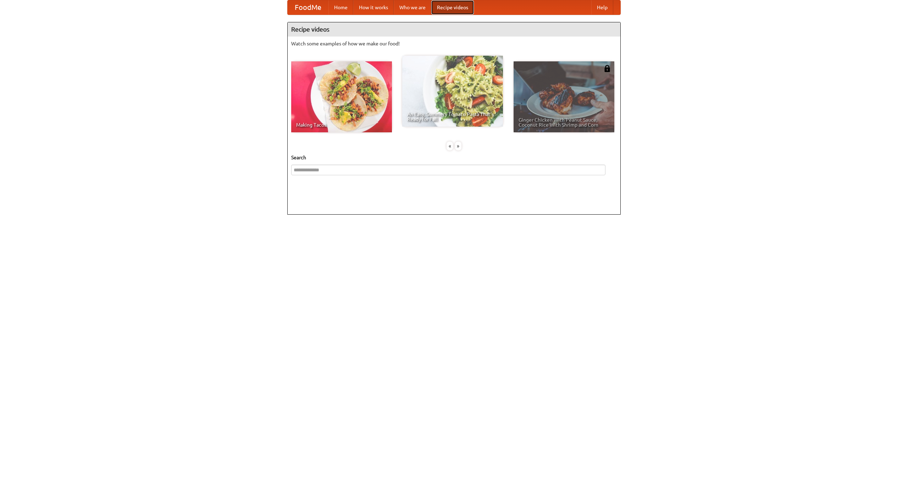  What do you see at coordinates (413, 7) in the screenshot?
I see `a: Who we are` at bounding box center [413, 7].